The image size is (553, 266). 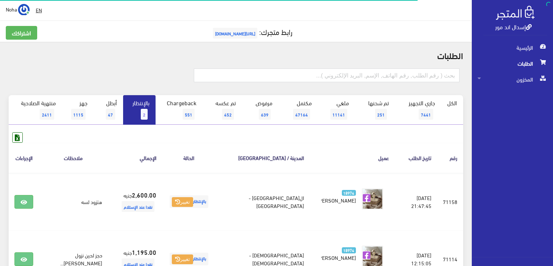 What do you see at coordinates (78, 110) in the screenshot?
I see `a: جهز1115` at bounding box center [78, 110].